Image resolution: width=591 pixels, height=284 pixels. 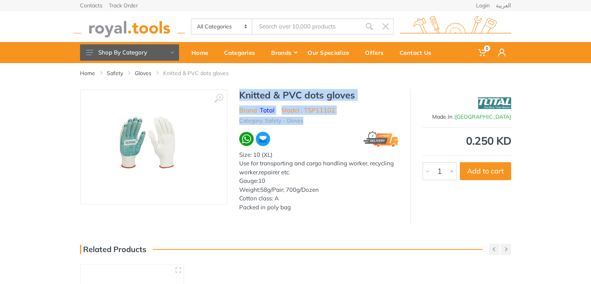 What do you see at coordinates (123, 5) in the screenshot?
I see `a: Track Order` at bounding box center [123, 5].